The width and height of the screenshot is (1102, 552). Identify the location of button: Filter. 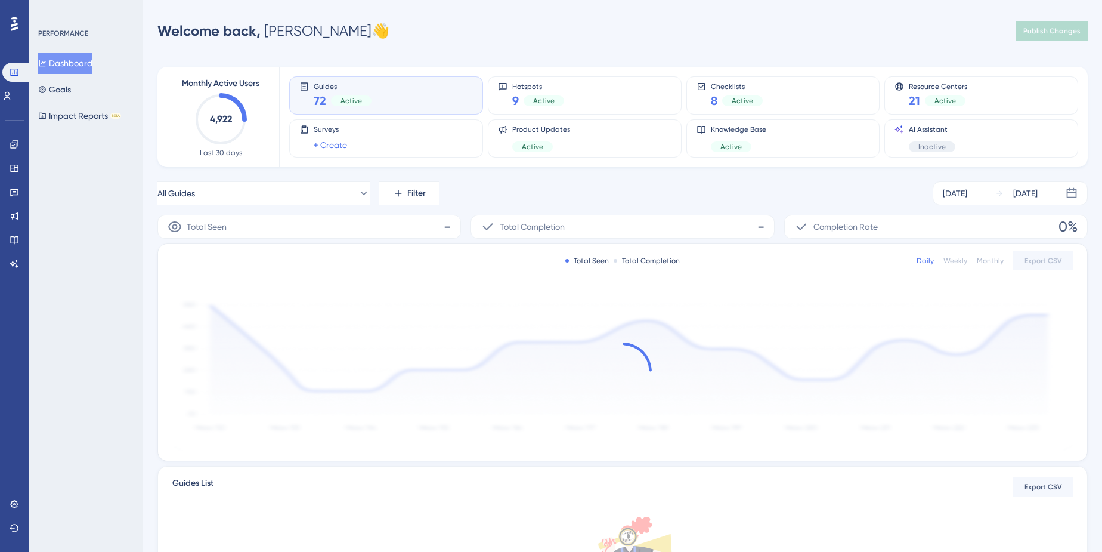
(409, 193).